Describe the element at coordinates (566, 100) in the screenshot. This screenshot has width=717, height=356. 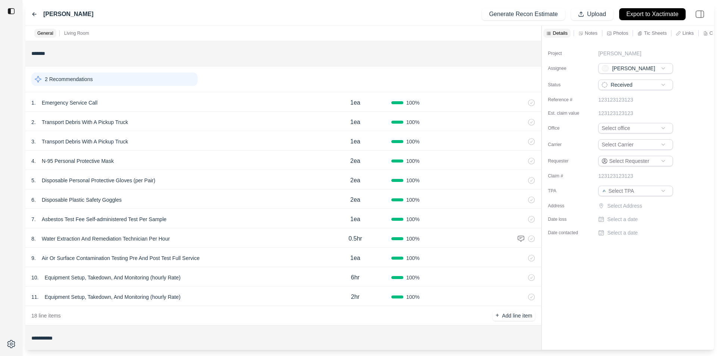
I see `label: Reference #` at that location.